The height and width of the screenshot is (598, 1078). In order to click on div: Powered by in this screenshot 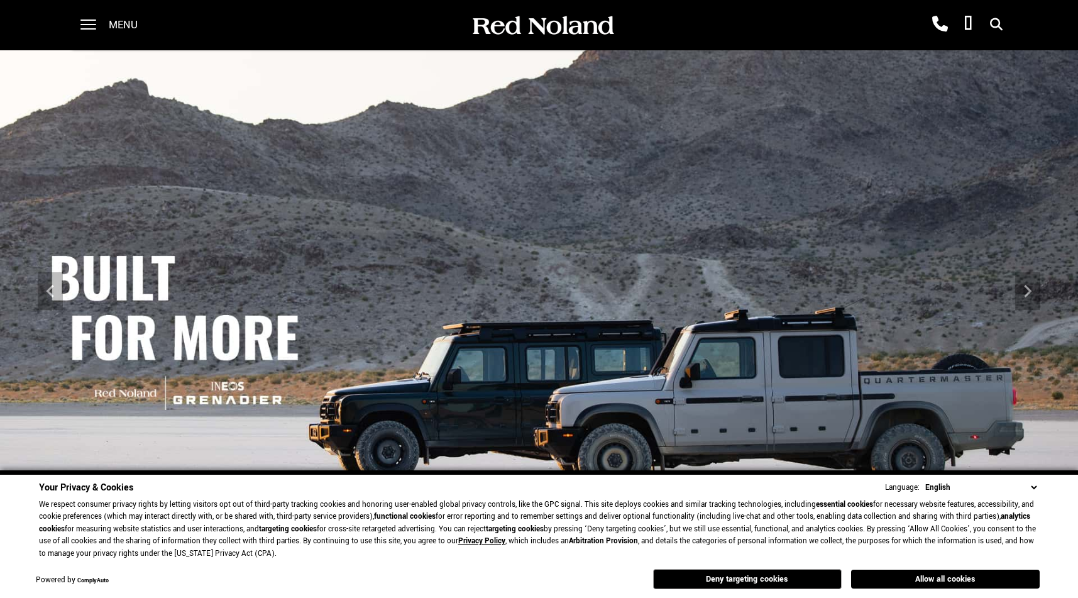, I will do `click(72, 580)`.